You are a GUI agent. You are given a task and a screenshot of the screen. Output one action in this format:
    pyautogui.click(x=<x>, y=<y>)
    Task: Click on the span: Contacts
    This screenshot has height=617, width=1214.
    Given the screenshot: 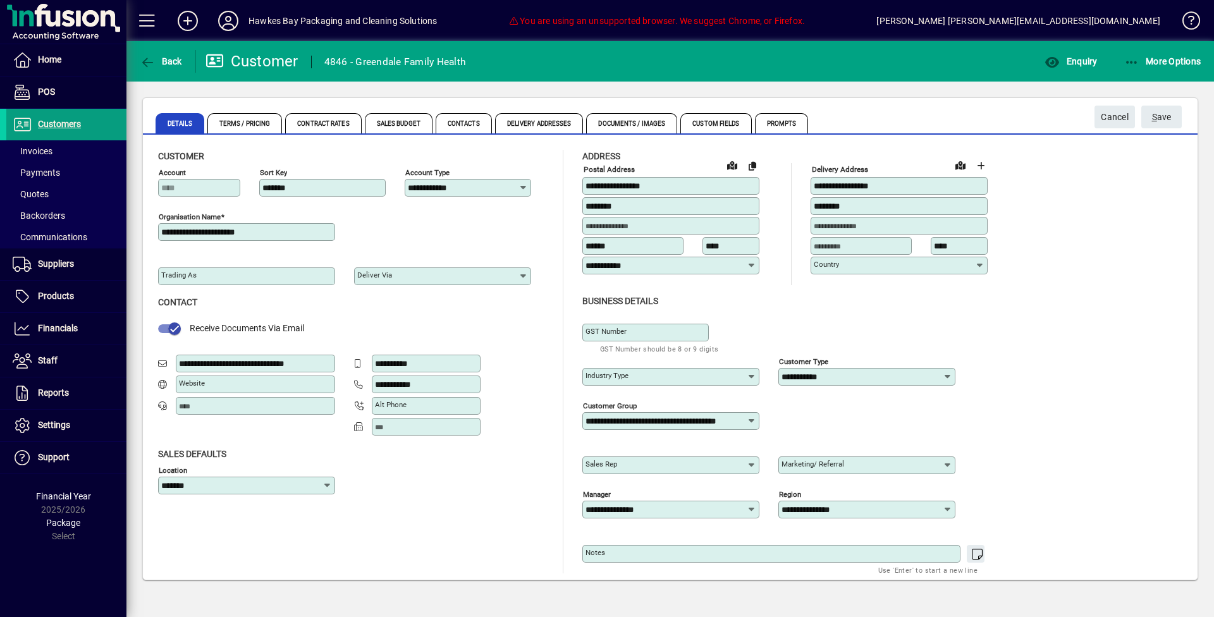 What is the action you would take?
    pyautogui.click(x=464, y=123)
    